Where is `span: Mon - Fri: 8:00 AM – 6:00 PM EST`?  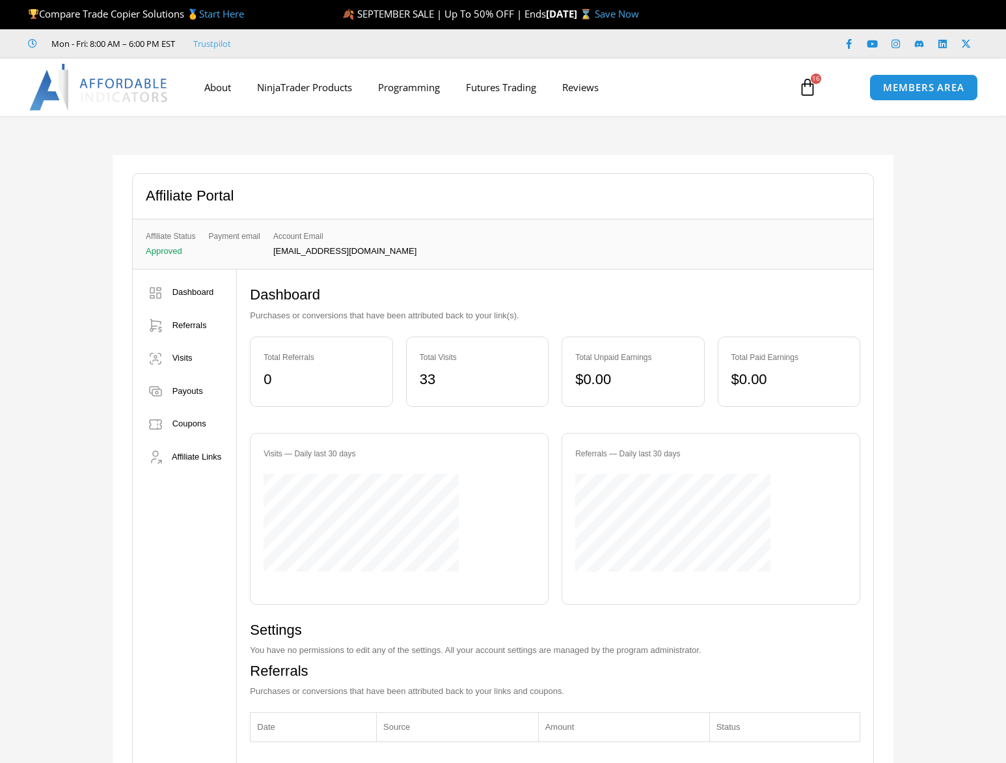 span: Mon - Fri: 8:00 AM – 6:00 PM EST is located at coordinates (111, 44).